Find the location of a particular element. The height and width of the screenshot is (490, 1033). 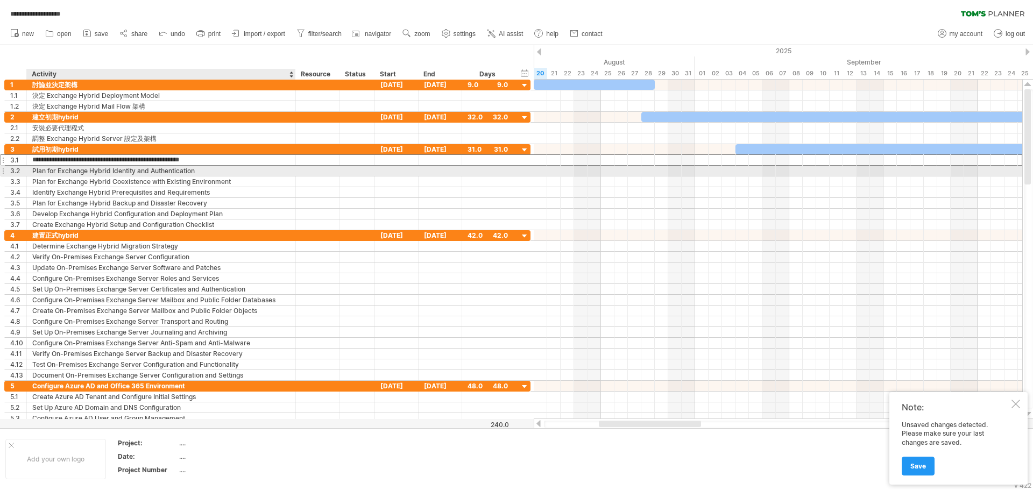

div: 討論並決定架構 is located at coordinates (161, 84).